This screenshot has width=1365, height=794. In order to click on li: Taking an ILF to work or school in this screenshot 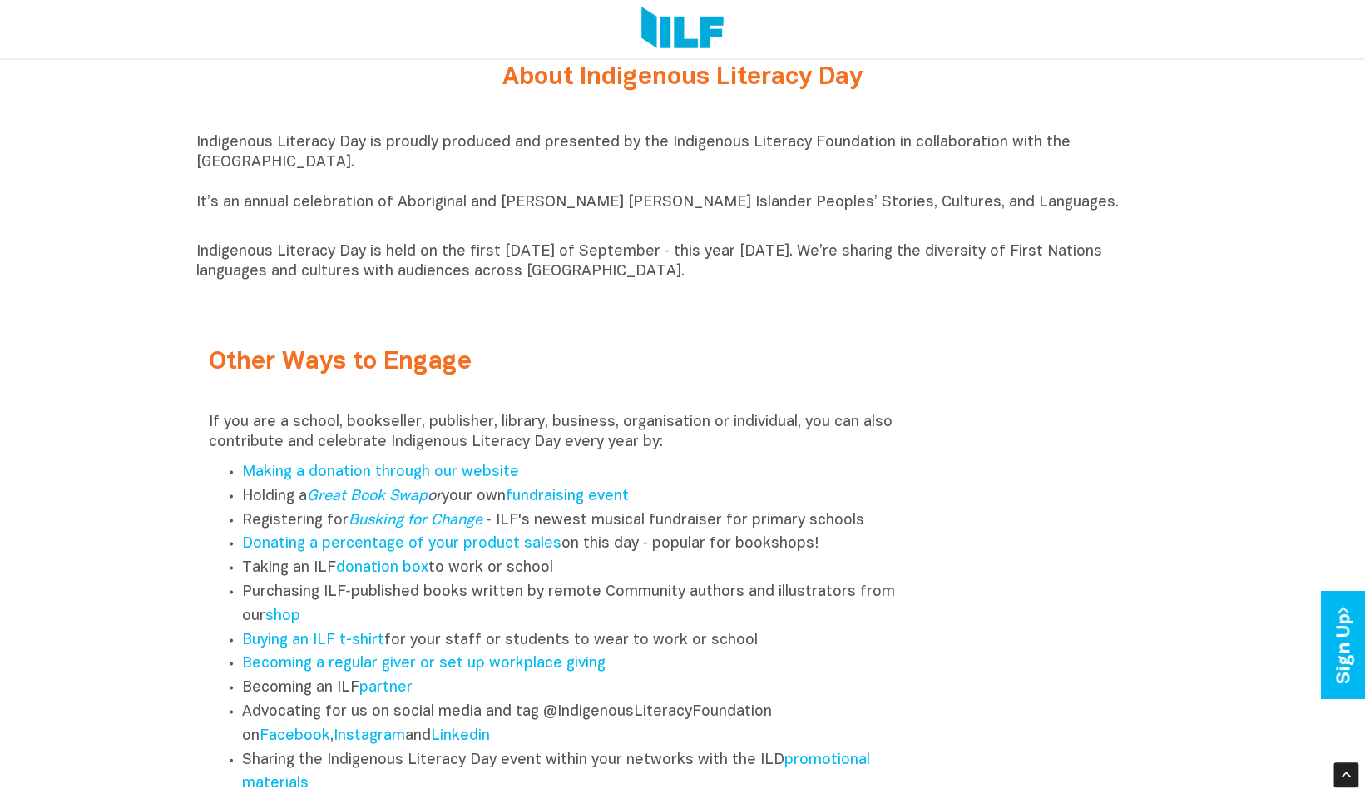, I will do `click(578, 567)`.